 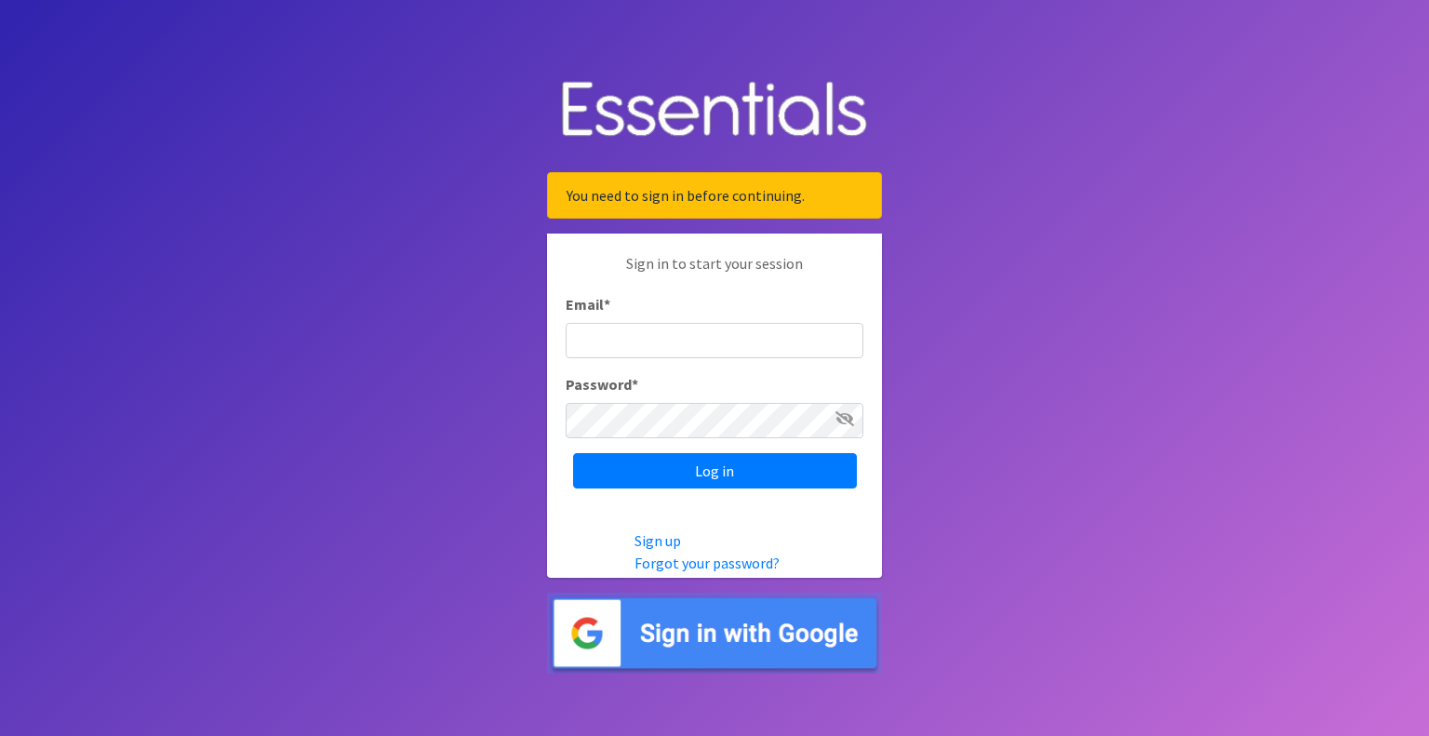 What do you see at coordinates (658, 540) in the screenshot?
I see `a: Sign up` at bounding box center [658, 540].